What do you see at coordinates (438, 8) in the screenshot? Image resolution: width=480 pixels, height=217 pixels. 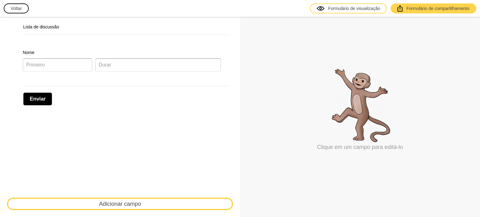 I see `font: Formulário de compartilhamento` at bounding box center [438, 8].